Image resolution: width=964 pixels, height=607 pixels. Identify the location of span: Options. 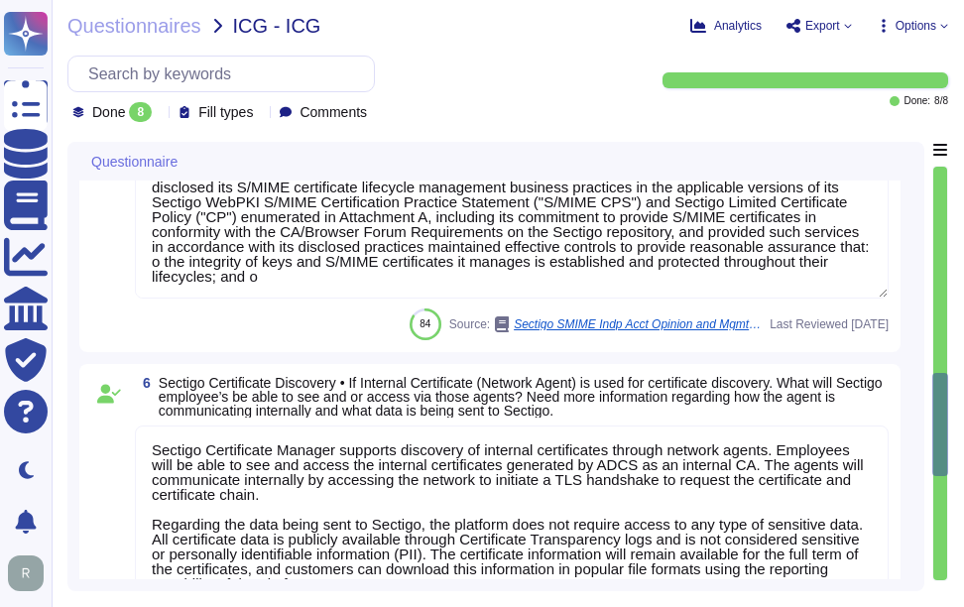
(915, 26).